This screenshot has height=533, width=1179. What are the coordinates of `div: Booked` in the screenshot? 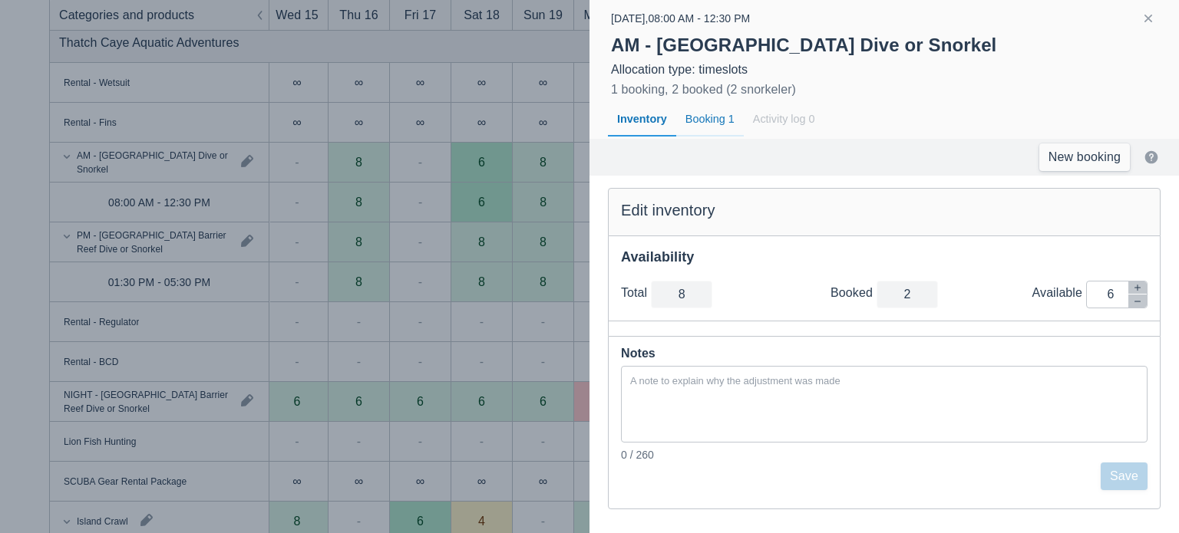 It's located at (853, 293).